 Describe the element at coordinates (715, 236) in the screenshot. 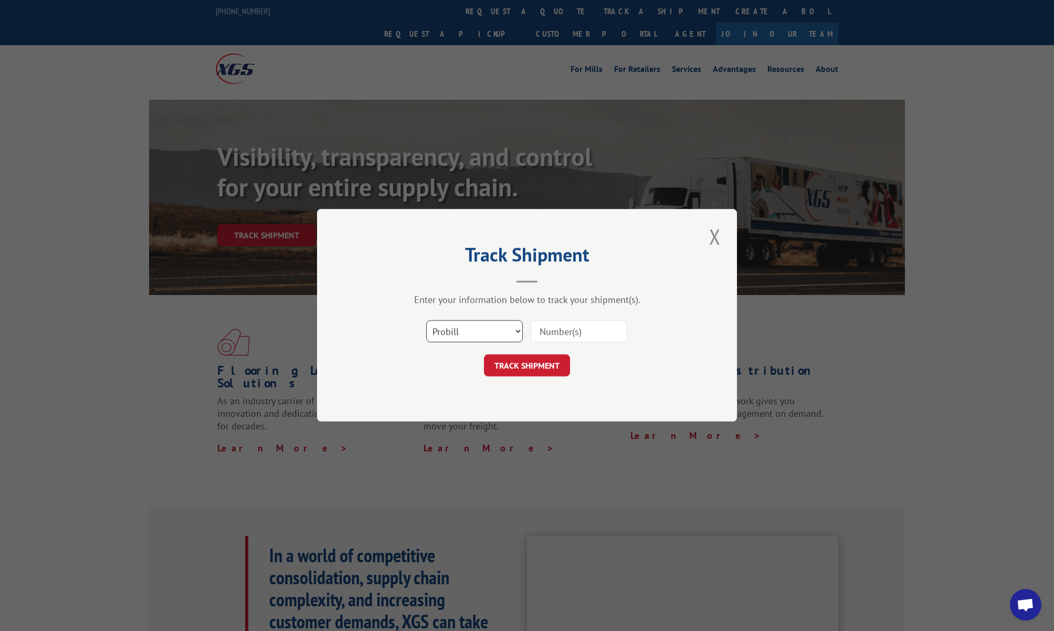

I see `button: Close modal` at that location.